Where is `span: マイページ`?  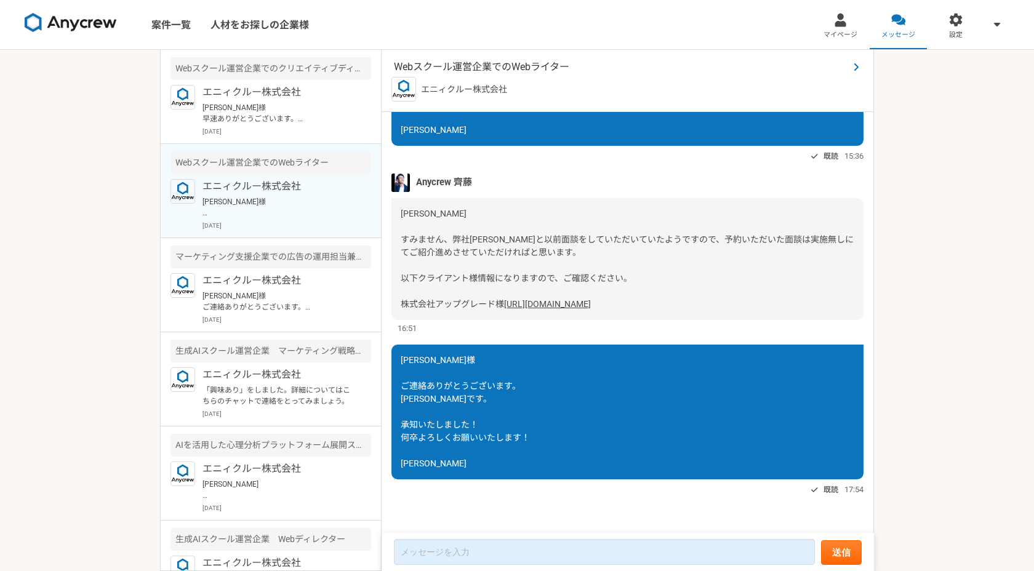
span: マイページ is located at coordinates (840, 35).